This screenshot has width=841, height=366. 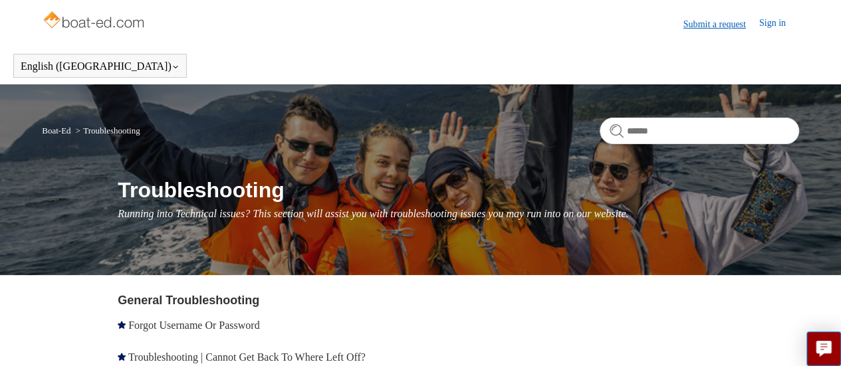 What do you see at coordinates (824, 349) in the screenshot?
I see `div: Live chat` at bounding box center [824, 349].